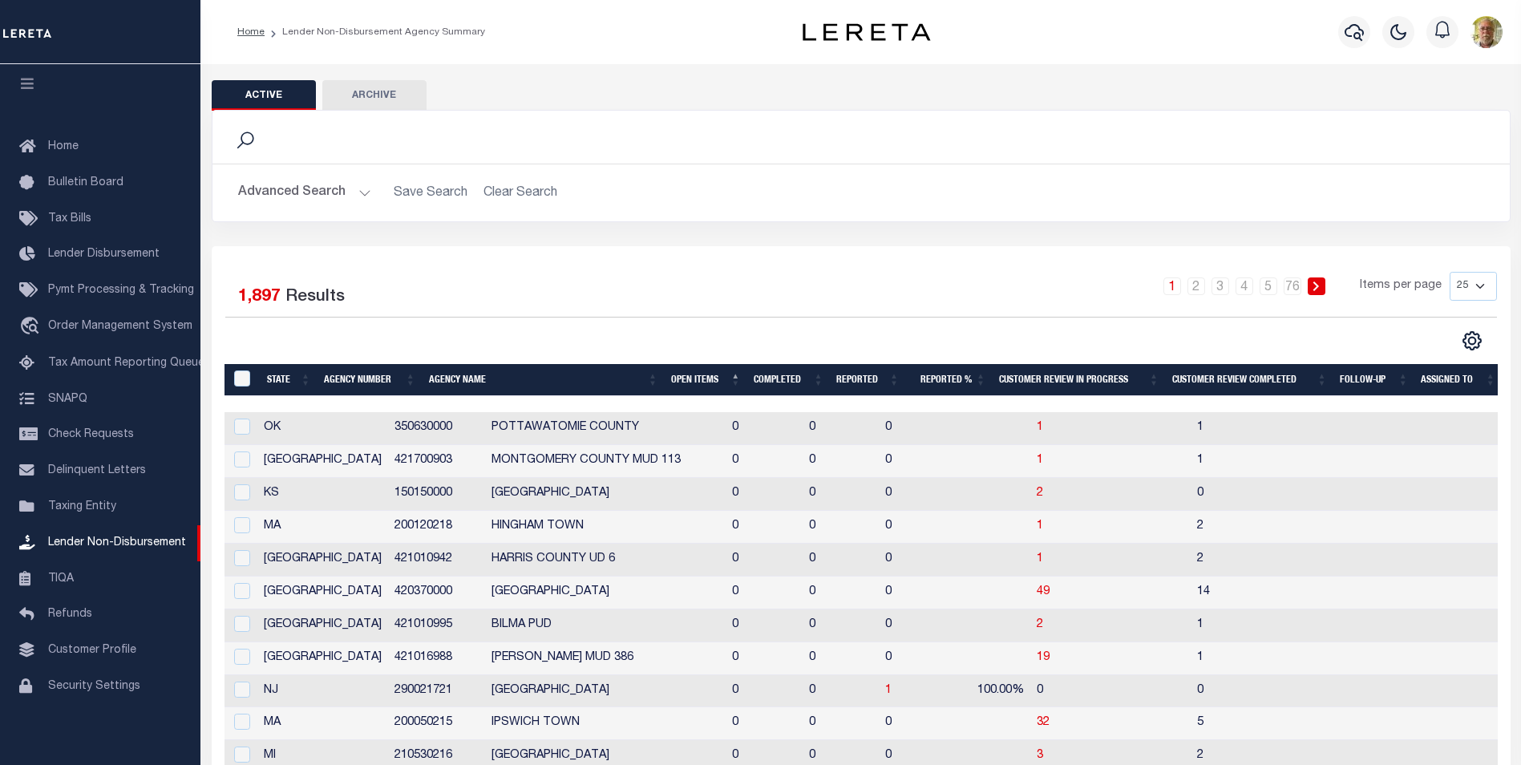  What do you see at coordinates (1040, 755) in the screenshot?
I see `a: 3` at bounding box center [1040, 755].